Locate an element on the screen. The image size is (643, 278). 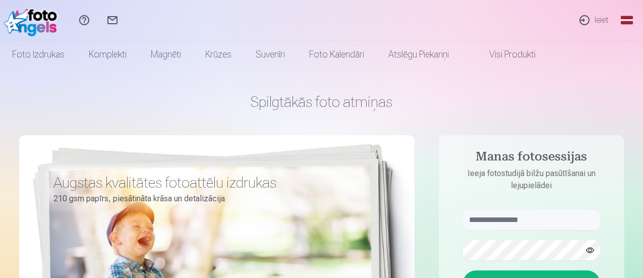
h1: Spilgtākās foto atmiņas is located at coordinates (322, 102).